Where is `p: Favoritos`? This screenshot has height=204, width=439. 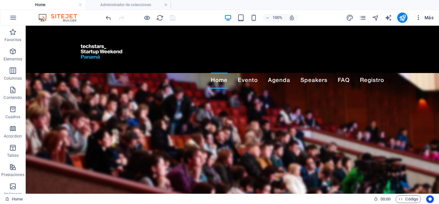 p: Favoritos is located at coordinates (13, 40).